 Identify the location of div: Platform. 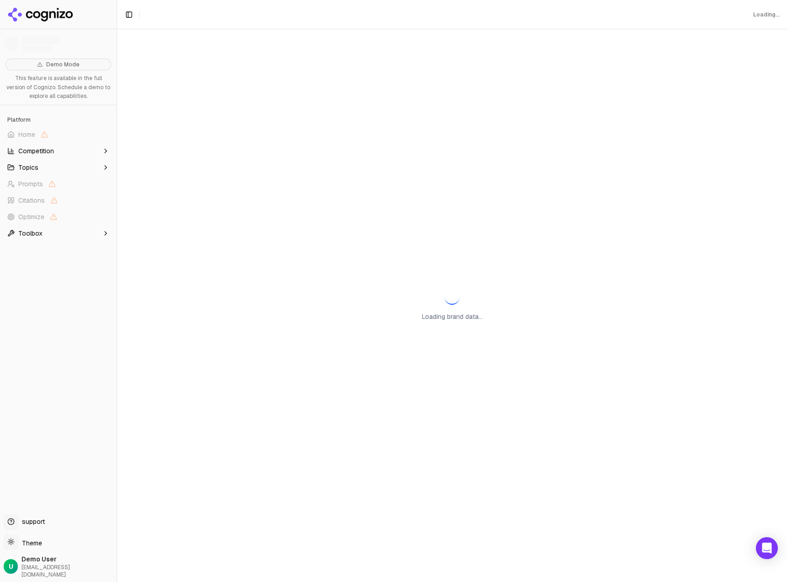
(58, 120).